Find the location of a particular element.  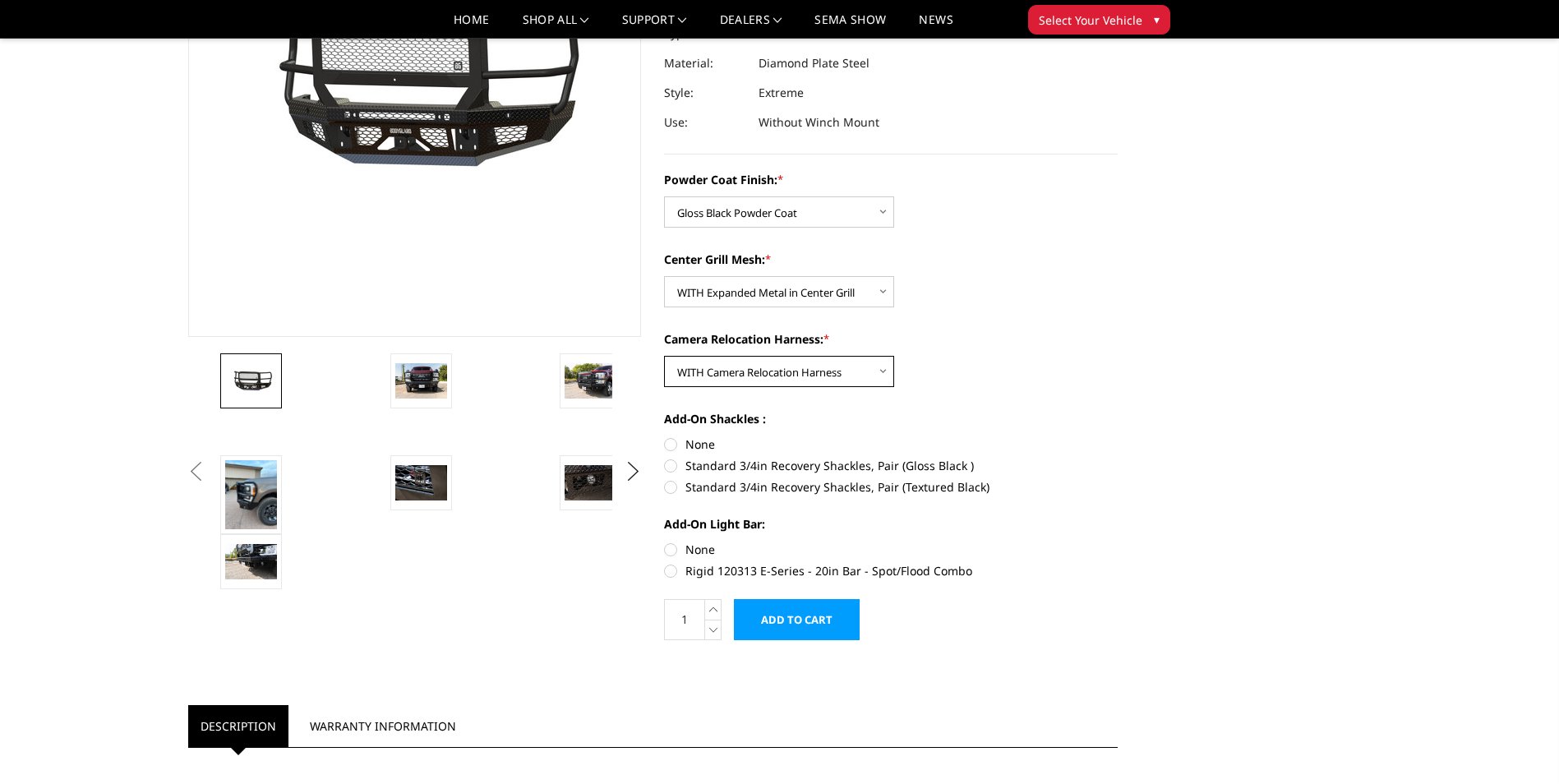

a: shop all is located at coordinates (556, 26).